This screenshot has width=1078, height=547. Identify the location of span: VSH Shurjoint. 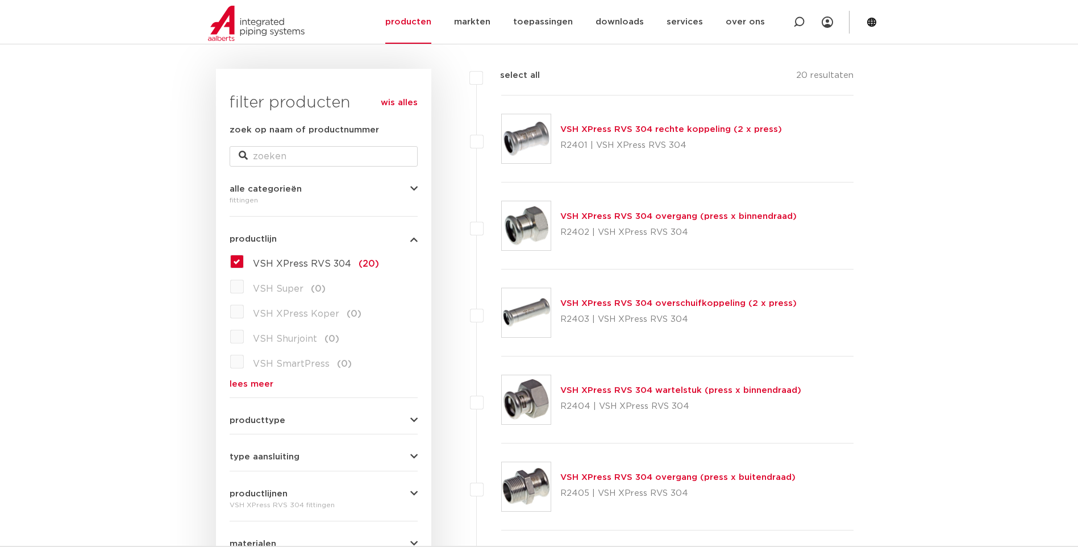
(285, 339).